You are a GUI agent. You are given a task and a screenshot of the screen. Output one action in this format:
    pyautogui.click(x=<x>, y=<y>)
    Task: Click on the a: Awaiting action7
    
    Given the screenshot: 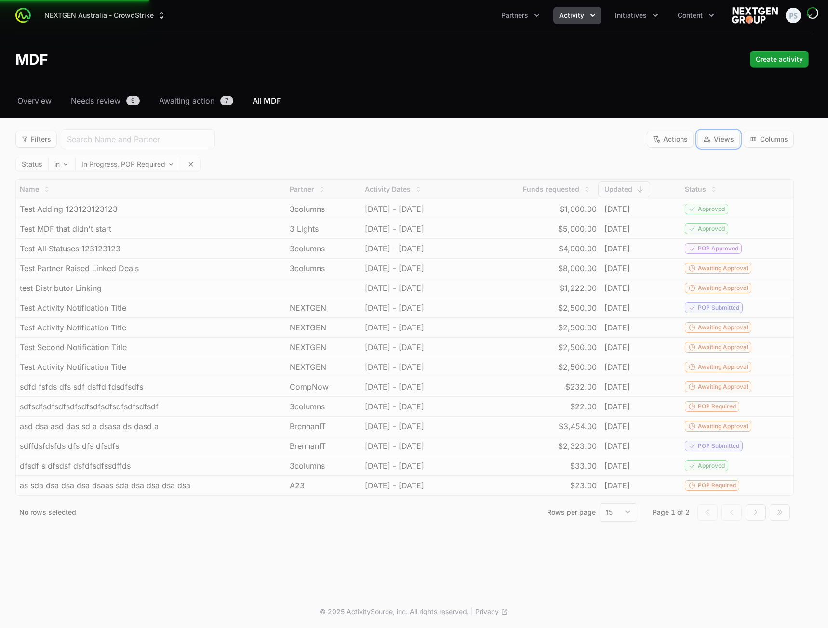 What is the action you would take?
    pyautogui.click(x=196, y=101)
    